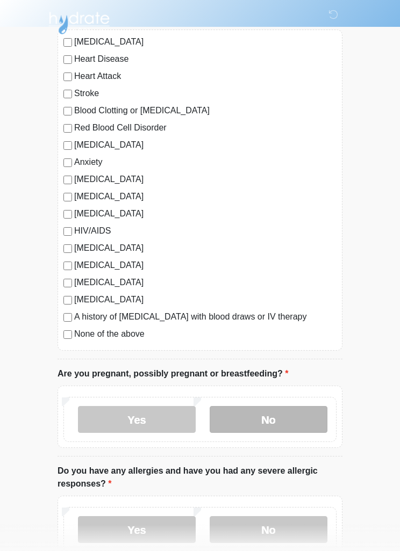 The width and height of the screenshot is (400, 551). What do you see at coordinates (68, 128) in the screenshot?
I see `input: Red Blood Cell Disorder` at bounding box center [68, 128].